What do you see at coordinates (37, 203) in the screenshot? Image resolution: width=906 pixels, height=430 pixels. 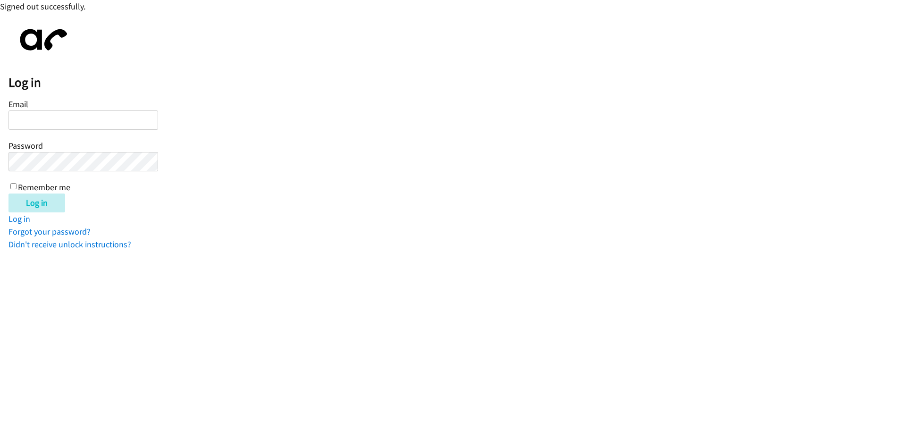 I see `input: Log in` at bounding box center [37, 203].